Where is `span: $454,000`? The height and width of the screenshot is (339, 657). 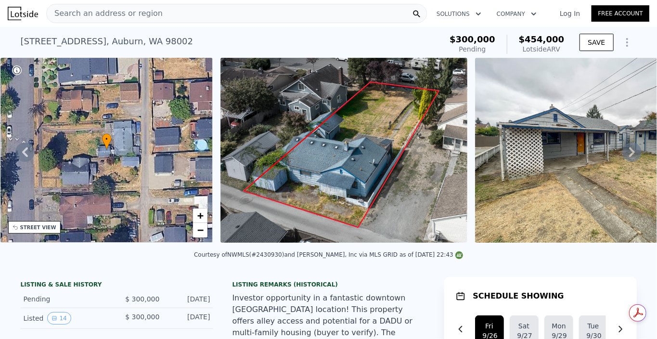 span: $454,000 is located at coordinates (542, 39).